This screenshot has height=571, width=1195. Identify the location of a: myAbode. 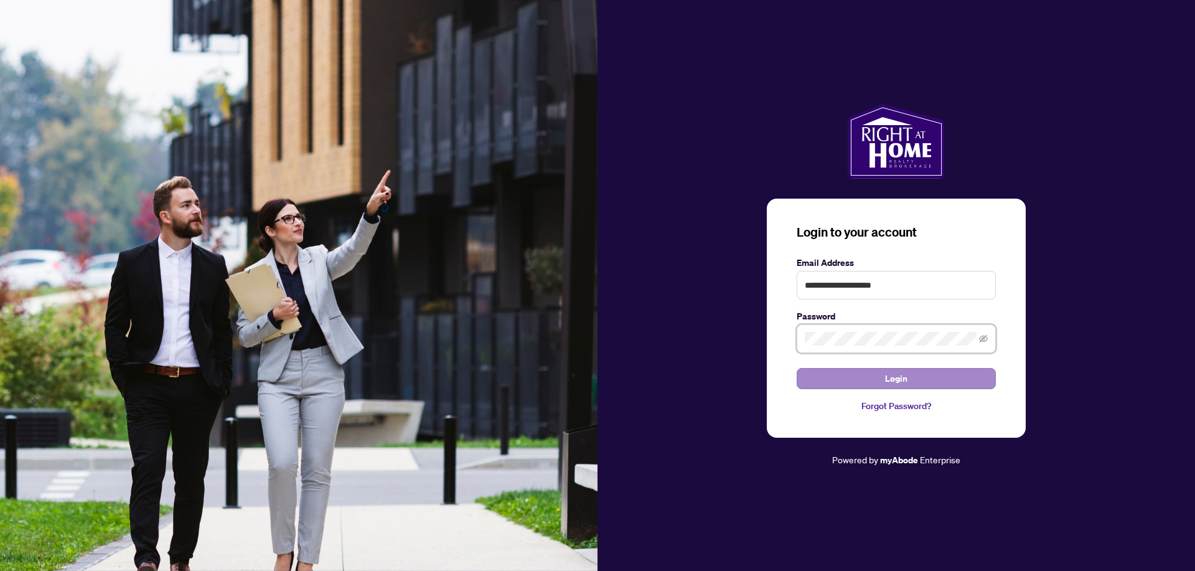
(899, 460).